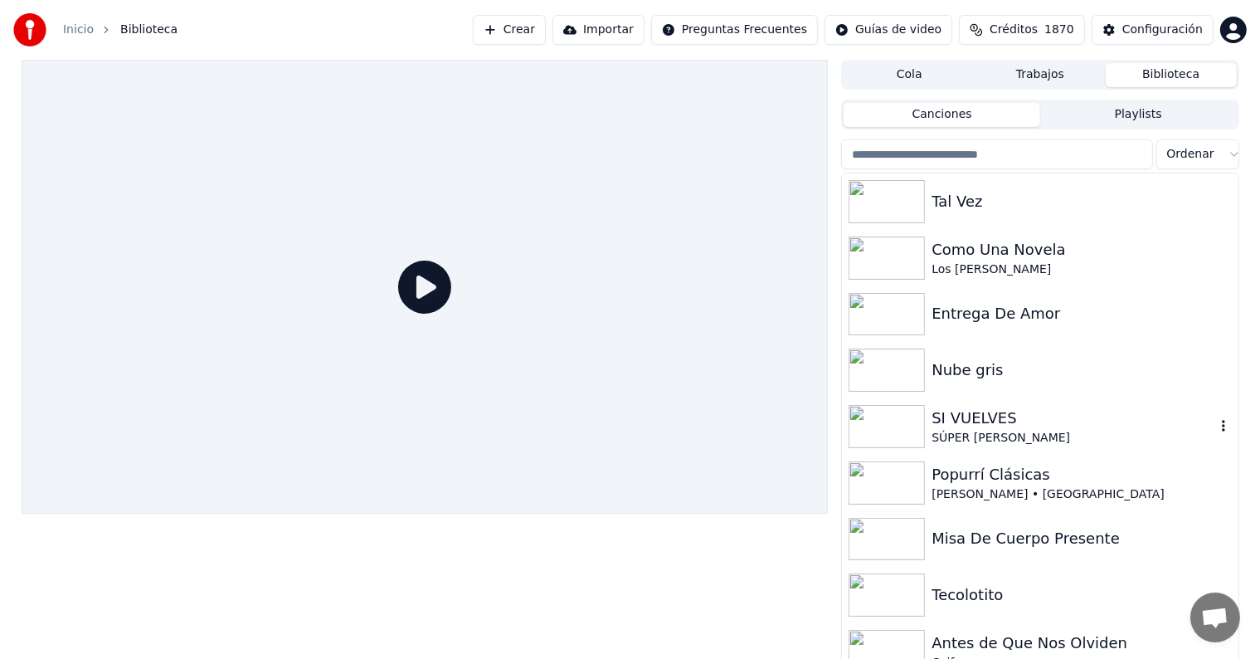  I want to click on div: Popurrí Clásicas, so click(1081, 474).